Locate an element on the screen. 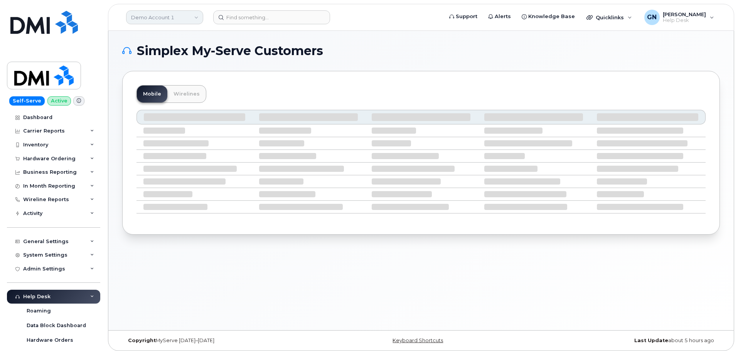  a: Mobile is located at coordinates (152, 94).